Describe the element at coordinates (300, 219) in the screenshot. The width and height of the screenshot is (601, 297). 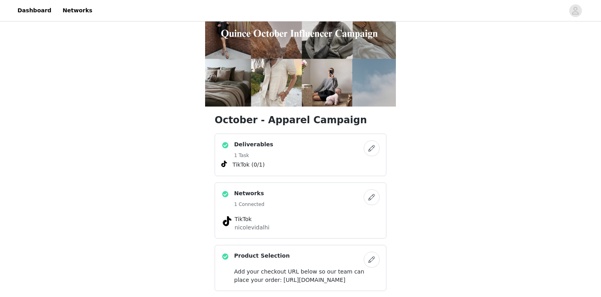
I see `h4: TikTok` at that location.